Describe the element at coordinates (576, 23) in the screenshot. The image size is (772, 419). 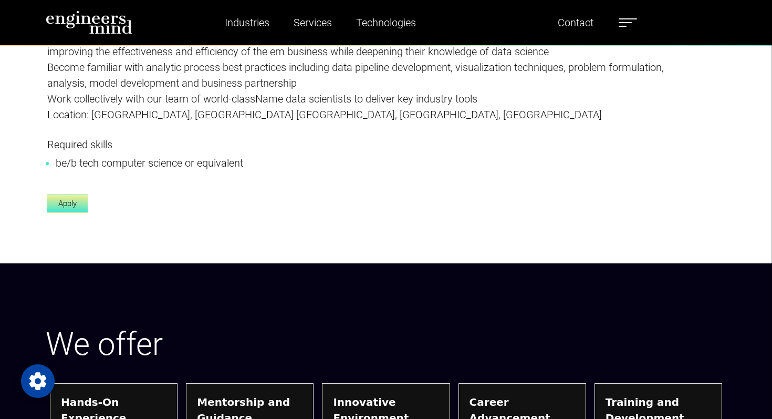
I see `a: Contact` at that location.